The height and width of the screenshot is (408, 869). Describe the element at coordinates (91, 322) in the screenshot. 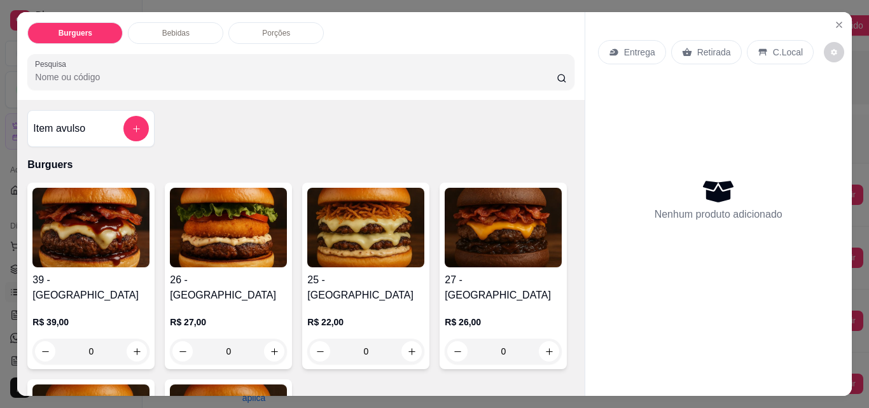

I see `p: R$ 39,00` at that location.